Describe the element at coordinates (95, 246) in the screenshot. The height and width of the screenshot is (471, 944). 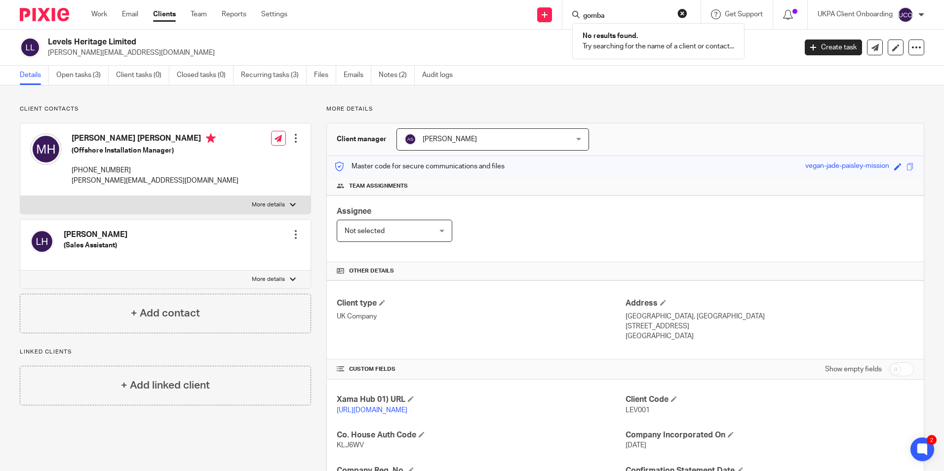
I see `h5: (Sales Assistant)` at that location.